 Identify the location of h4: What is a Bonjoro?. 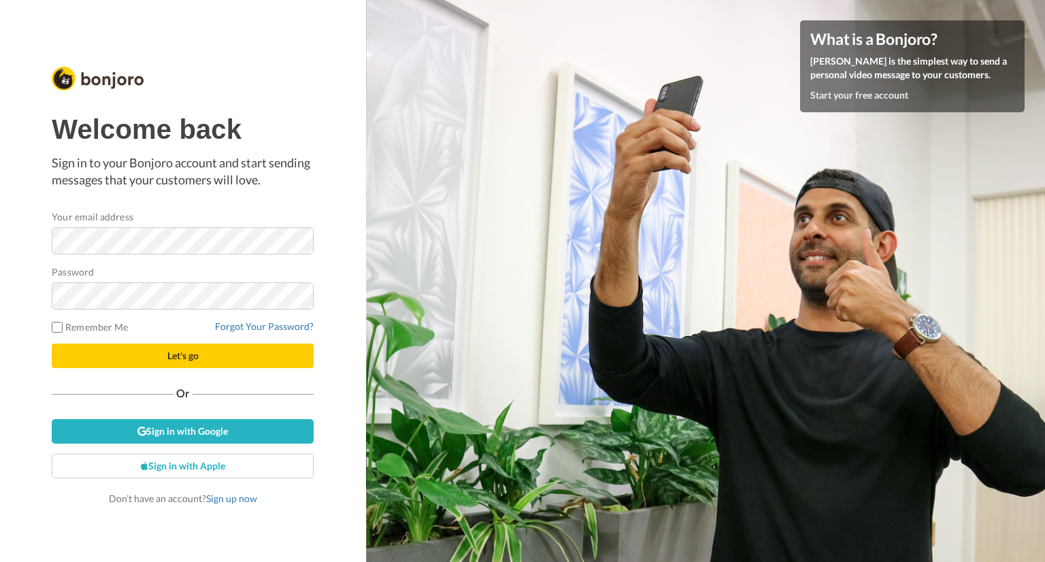
(912, 39).